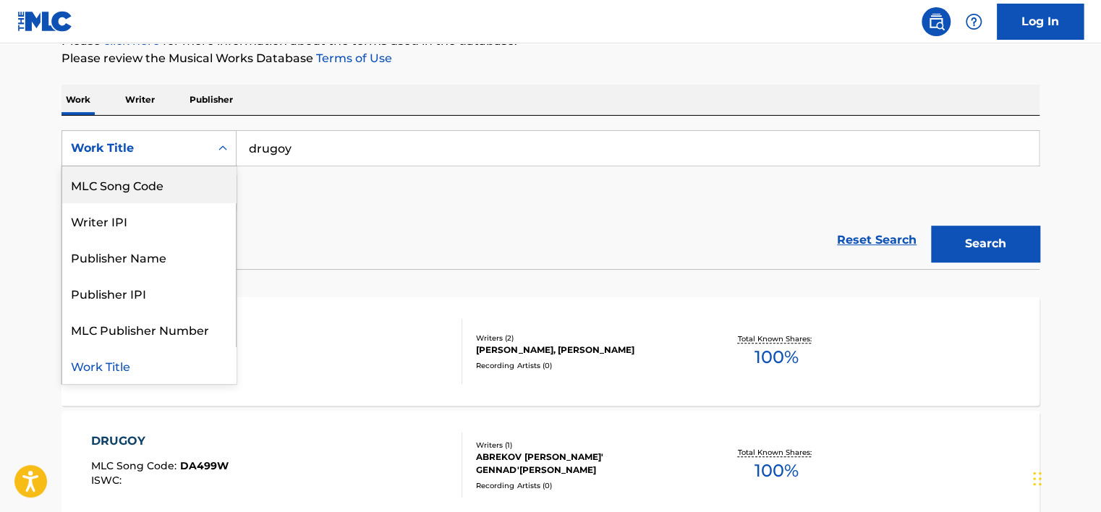 This screenshot has width=1101, height=512. Describe the element at coordinates (1064, 477) in the screenshot. I see `div: চ্যাট উইজেট` at that location.